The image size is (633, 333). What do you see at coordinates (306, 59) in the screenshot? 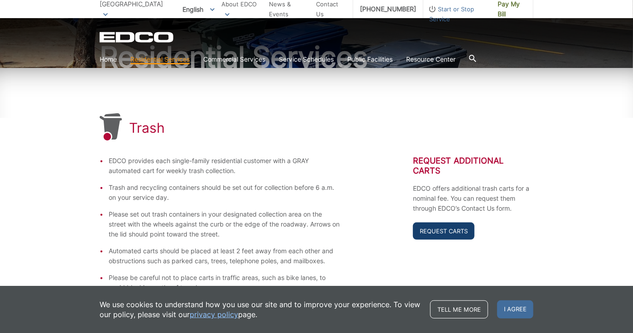
I see `a: Service Schedules` at bounding box center [306, 59].